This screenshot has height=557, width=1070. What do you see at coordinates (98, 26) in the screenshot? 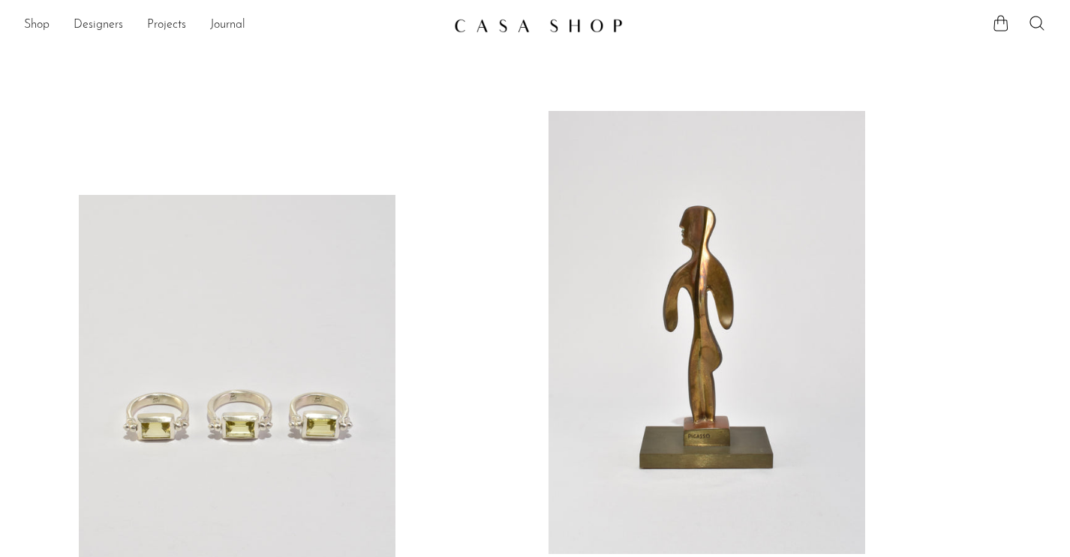
I see `a: Designers` at bounding box center [98, 26].